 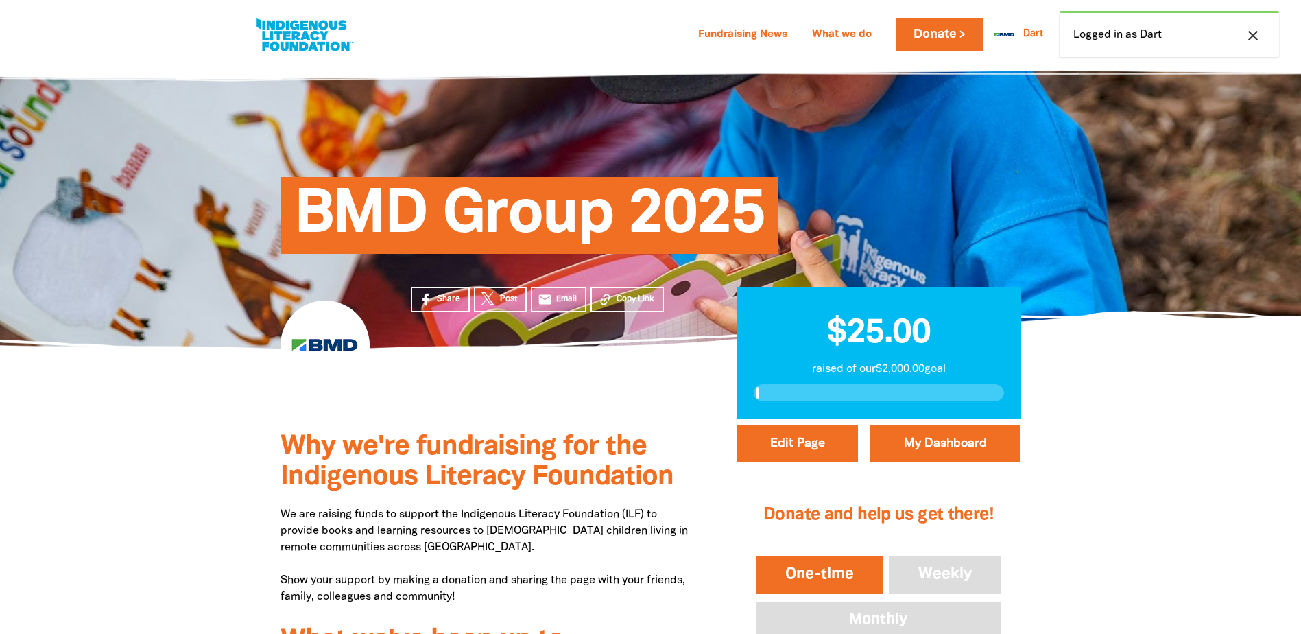 What do you see at coordinates (440, 299) in the screenshot?
I see `a: Share` at bounding box center [440, 299].